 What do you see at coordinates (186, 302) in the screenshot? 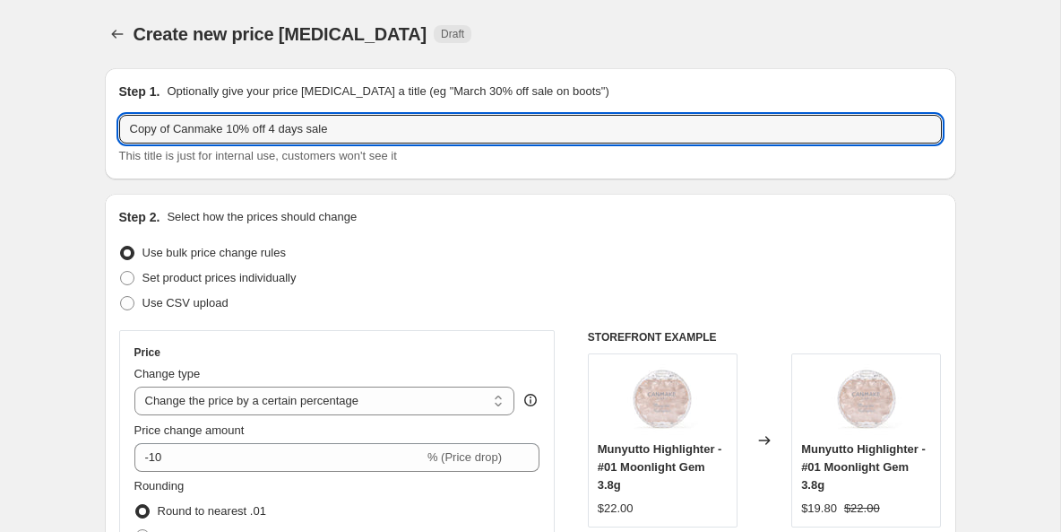
I see `span: Use CSV upload` at bounding box center [186, 302].